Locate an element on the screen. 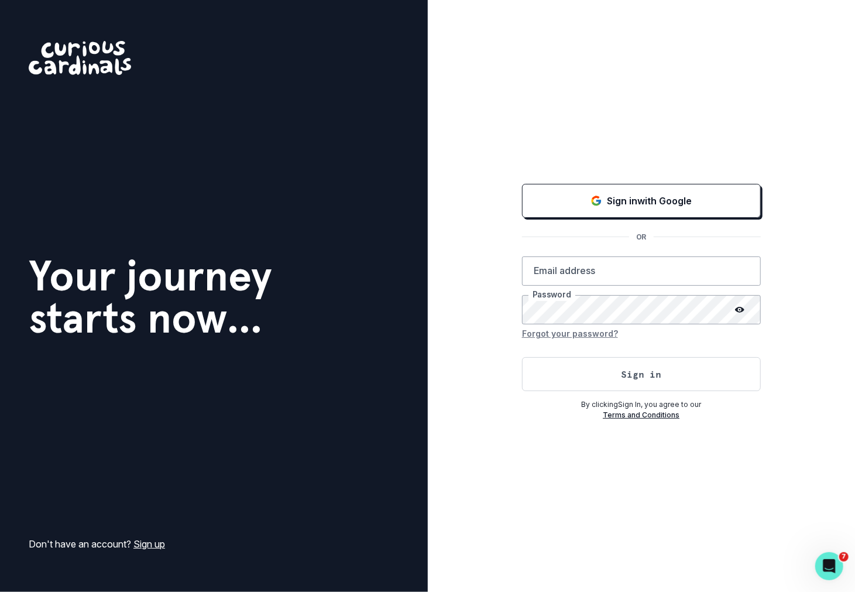 The width and height of the screenshot is (855, 592). img: Curious Cardinals Logo is located at coordinates (80, 58).